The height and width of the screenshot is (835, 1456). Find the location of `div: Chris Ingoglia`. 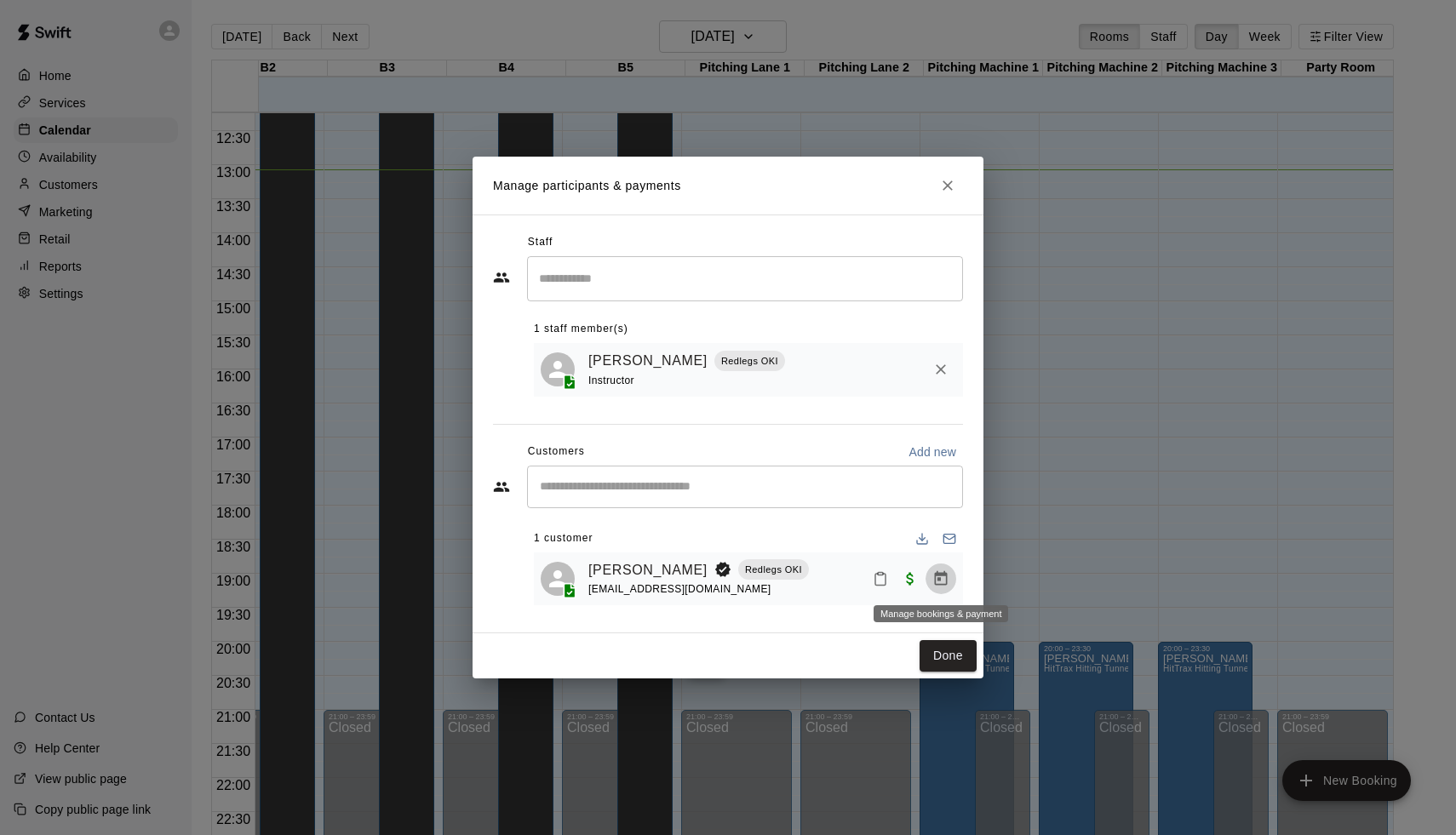

div: Chris Ingoglia is located at coordinates (558, 369).